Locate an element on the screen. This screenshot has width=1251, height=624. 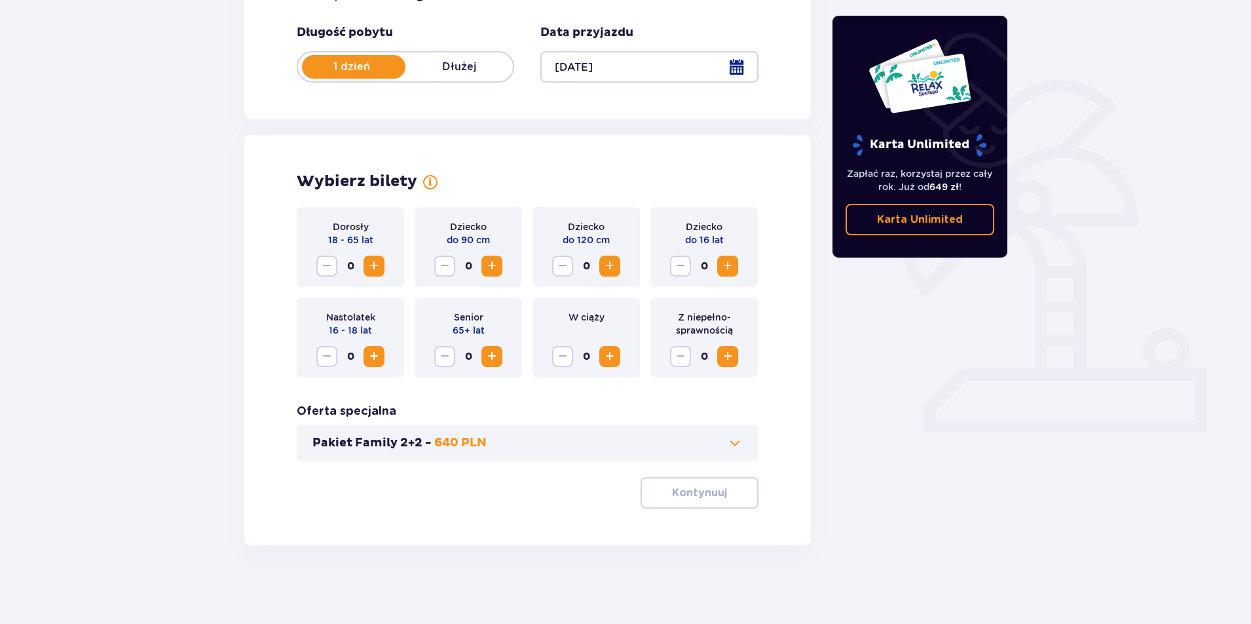
p: W ciąży is located at coordinates (586, 317).